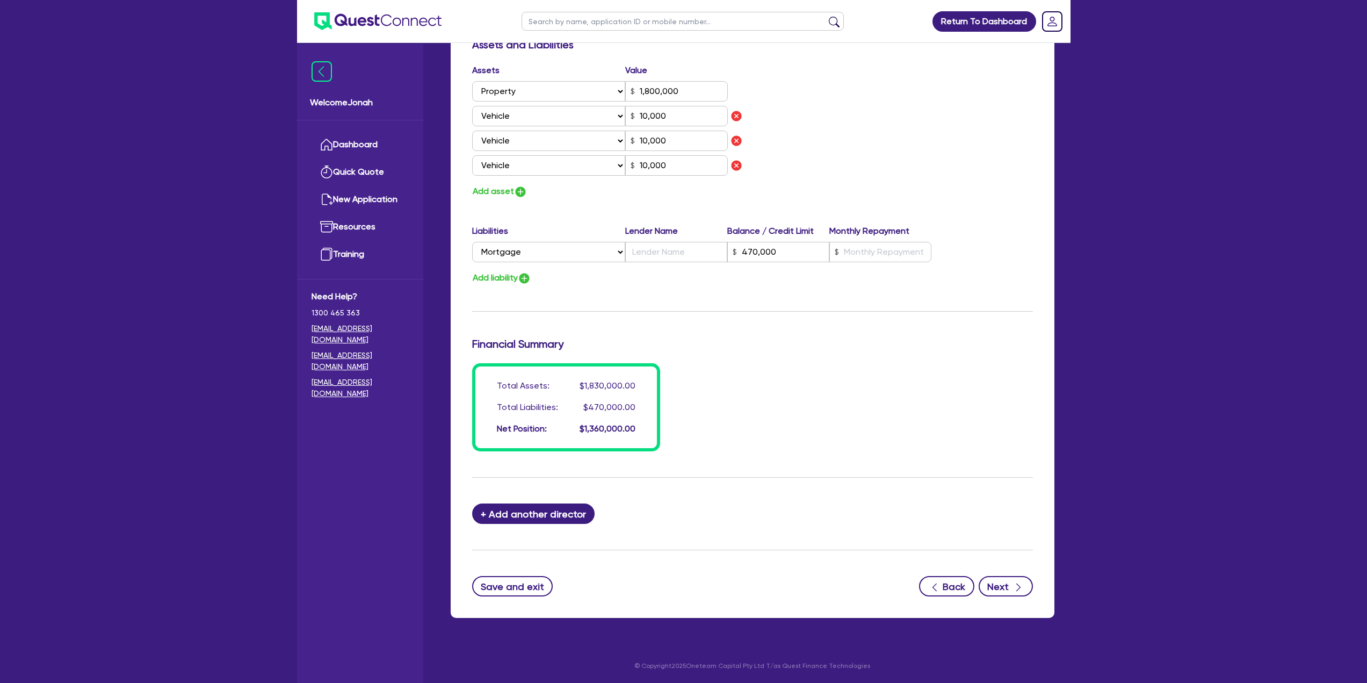 This screenshot has height=683, width=1367. Describe the element at coordinates (326, 254) in the screenshot. I see `img: training` at that location.